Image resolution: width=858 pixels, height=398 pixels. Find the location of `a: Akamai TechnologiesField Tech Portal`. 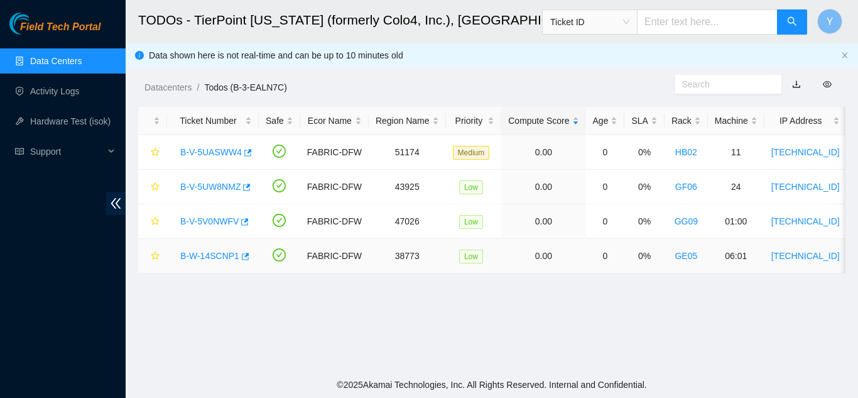

a: Akamai TechnologiesField Tech Portal is located at coordinates (55, 31).